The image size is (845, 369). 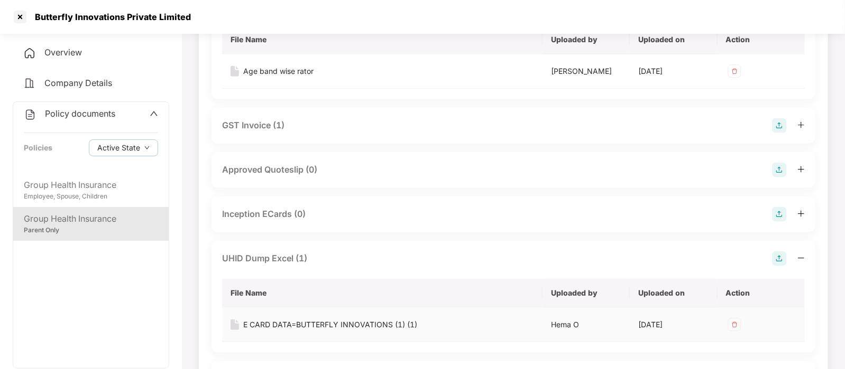 I want to click on span: up, so click(x=154, y=114).